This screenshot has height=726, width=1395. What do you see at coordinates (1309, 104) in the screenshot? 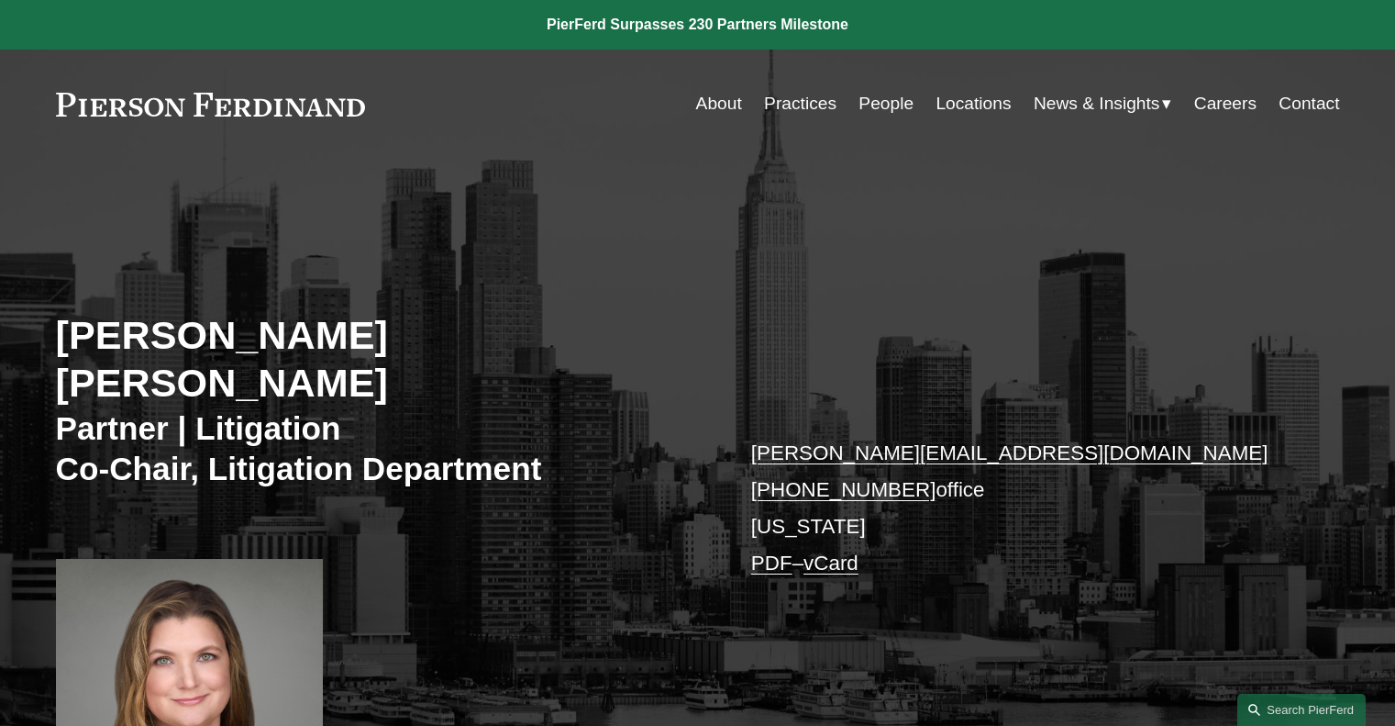
I see `a: Contact` at bounding box center [1309, 104].